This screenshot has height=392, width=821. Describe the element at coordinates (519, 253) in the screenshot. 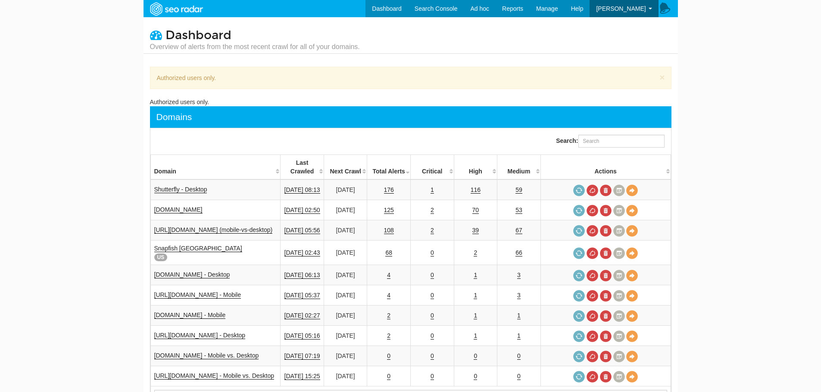

I see `a: 66` at that location.